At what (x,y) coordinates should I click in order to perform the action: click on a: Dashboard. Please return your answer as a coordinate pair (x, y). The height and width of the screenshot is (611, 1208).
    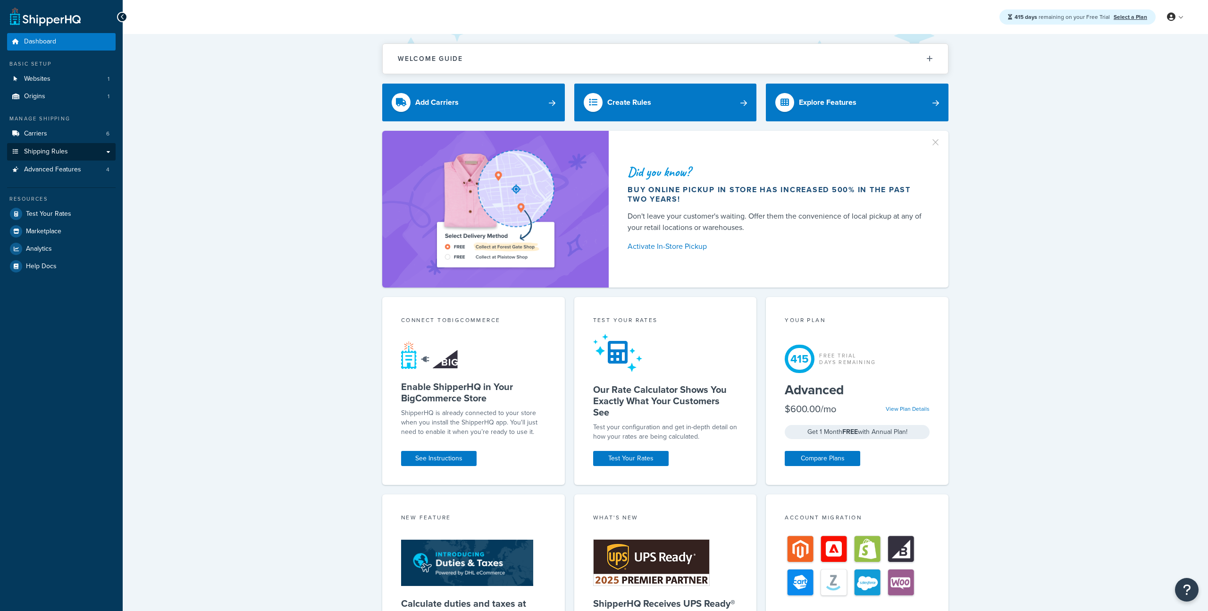
    Looking at the image, I should click on (61, 42).